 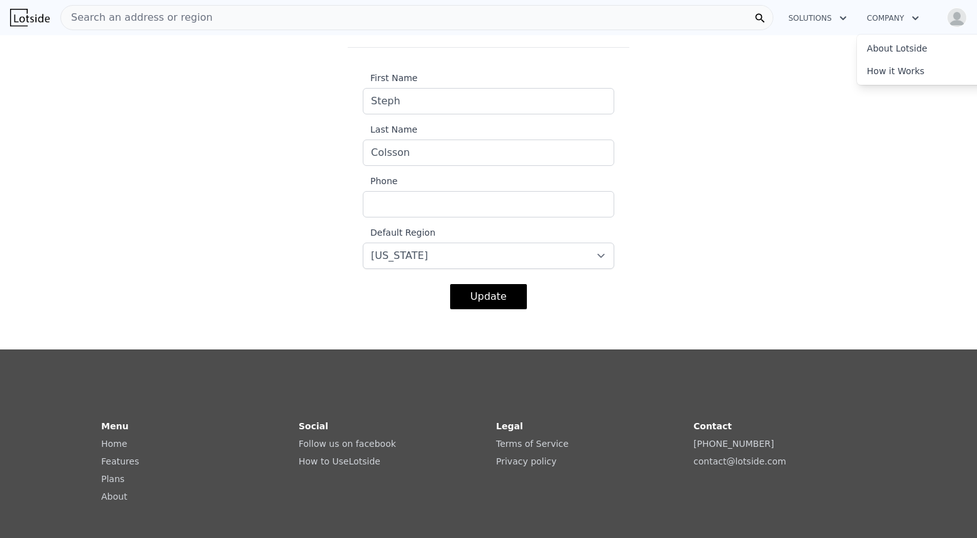 I want to click on input: Phone, so click(x=488, y=204).